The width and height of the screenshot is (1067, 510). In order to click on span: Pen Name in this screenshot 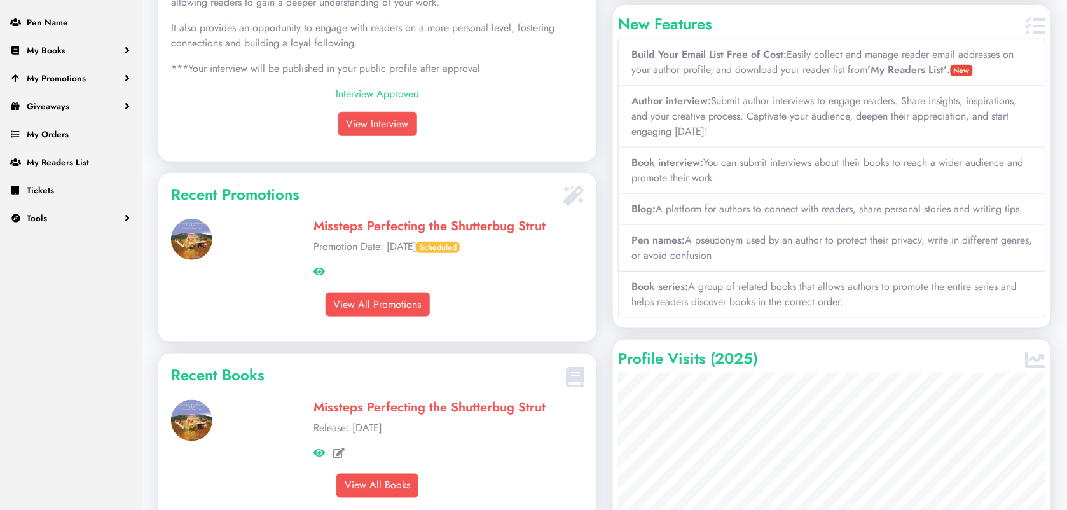, I will do `click(47, 22)`.